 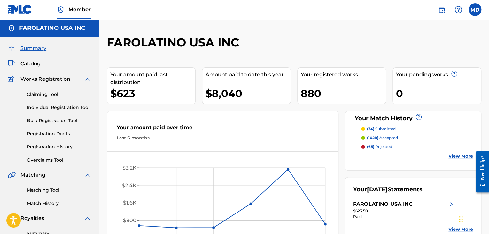 What do you see at coordinates (32, 218) in the screenshot?
I see `span: Royalties` at bounding box center [32, 218].